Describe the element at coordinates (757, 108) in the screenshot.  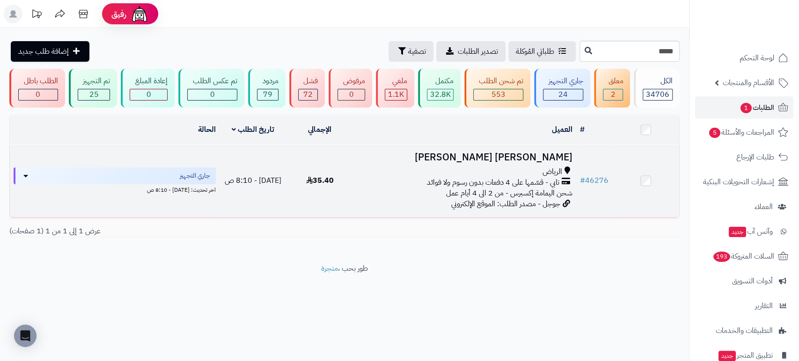
I see `span: الطلبات` at that location.